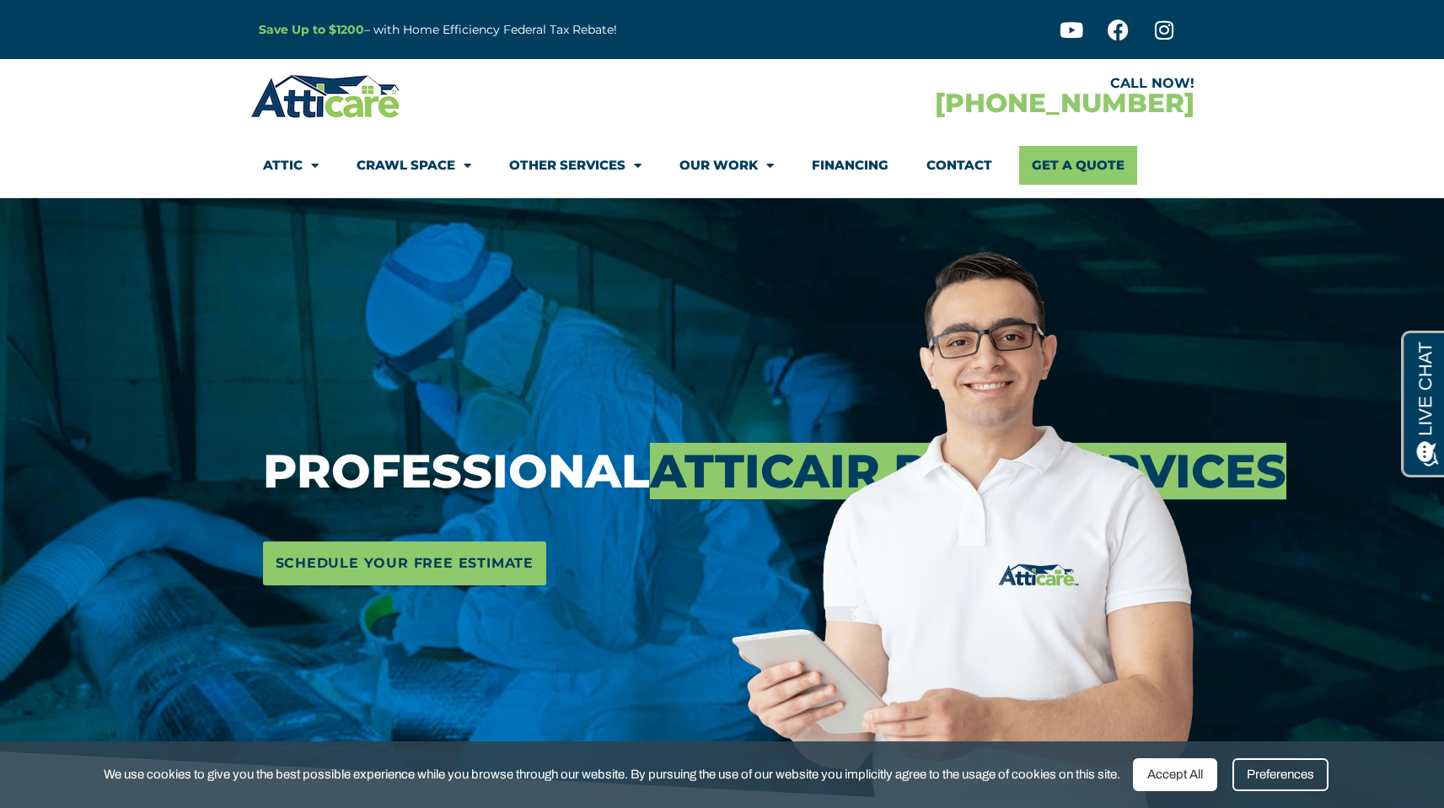 The width and height of the screenshot is (1444, 808). I want to click on a: Attic, so click(291, 165).